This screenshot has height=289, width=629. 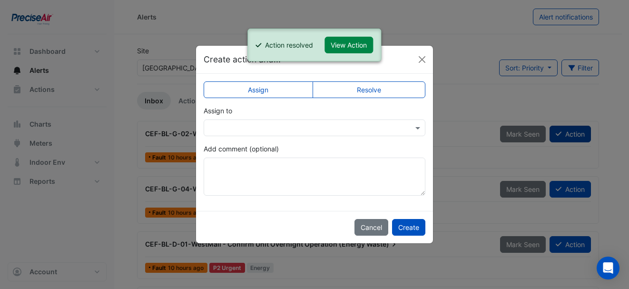 I want to click on div: Action resolved, so click(x=289, y=45).